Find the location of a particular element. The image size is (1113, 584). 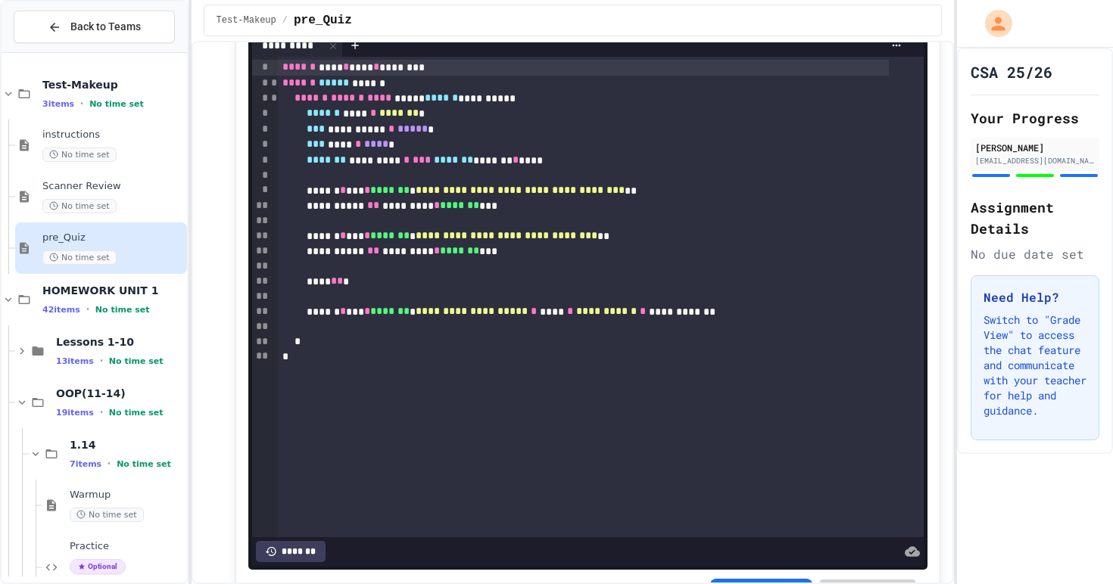

span: instructions is located at coordinates (113, 135).